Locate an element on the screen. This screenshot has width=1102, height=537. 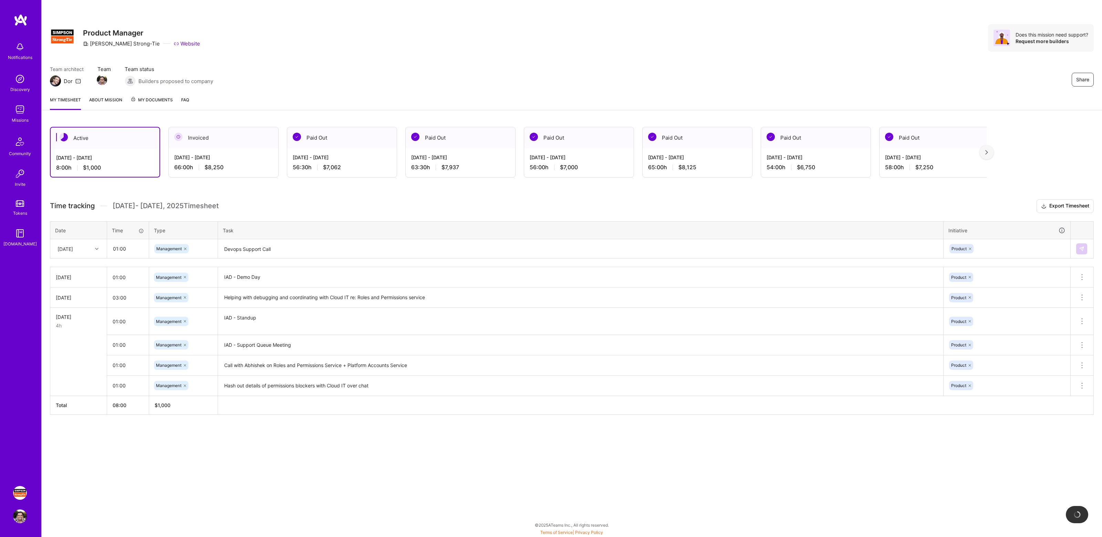
span: $ 1,000 is located at coordinates (163, 405).